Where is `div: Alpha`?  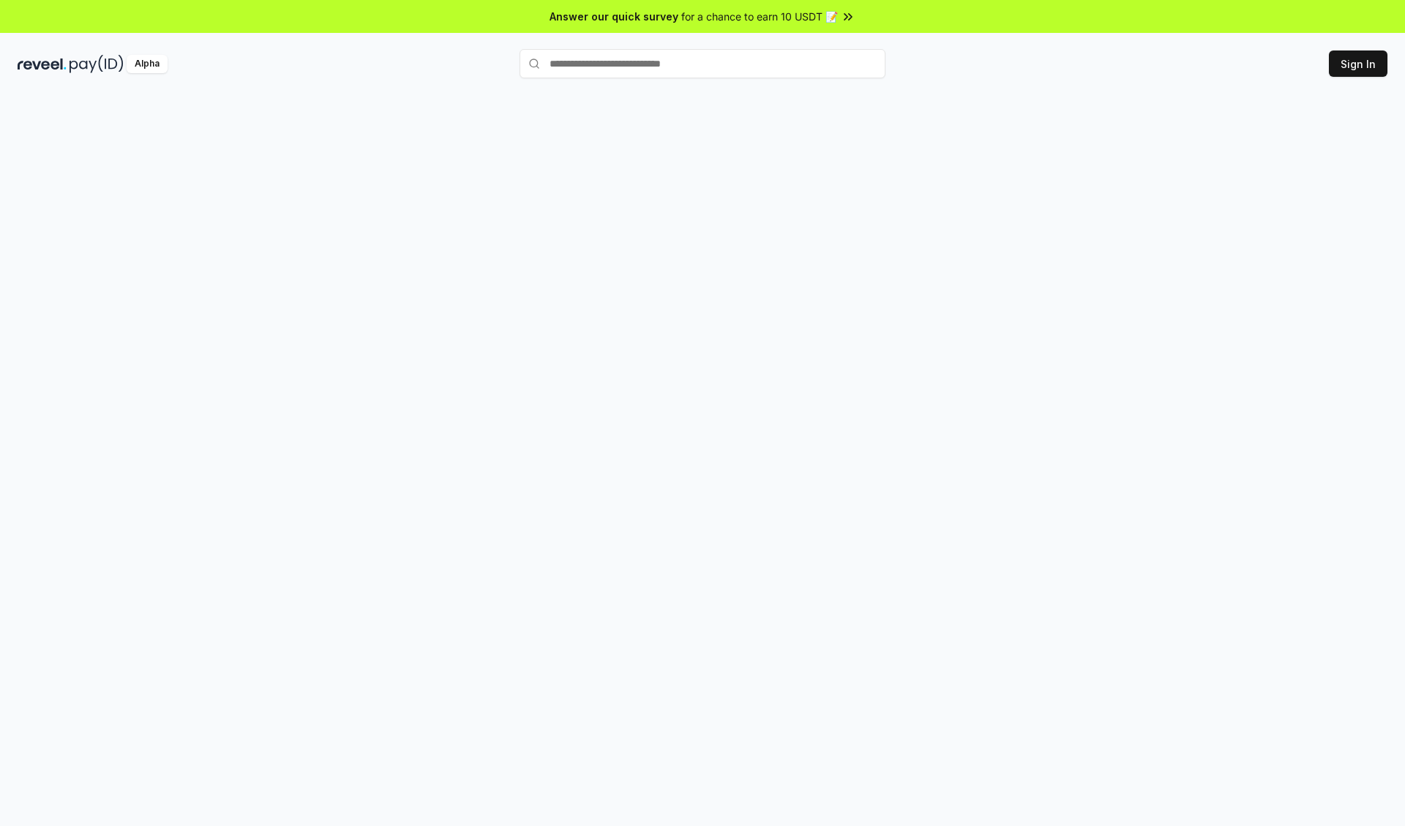
div: Alpha is located at coordinates (147, 64).